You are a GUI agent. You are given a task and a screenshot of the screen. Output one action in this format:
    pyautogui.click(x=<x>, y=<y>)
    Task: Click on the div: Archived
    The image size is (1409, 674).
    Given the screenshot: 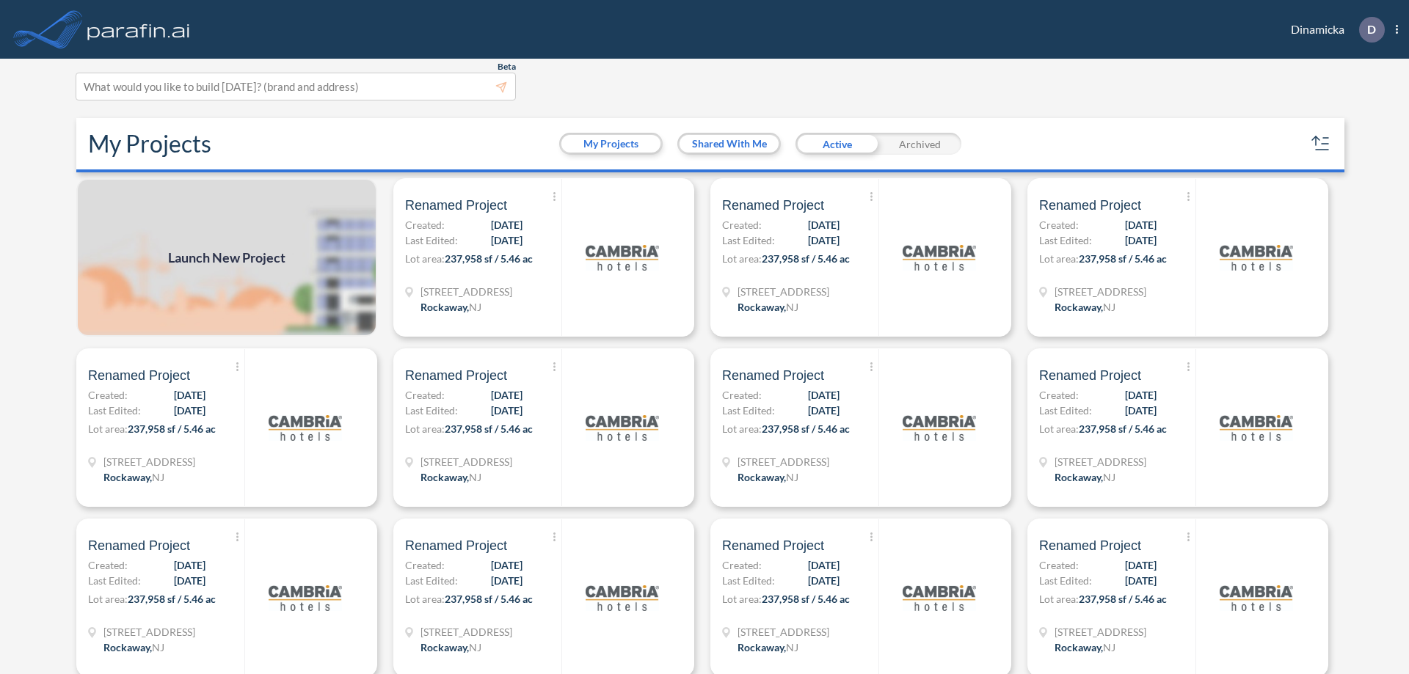 What is the action you would take?
    pyautogui.click(x=920, y=144)
    